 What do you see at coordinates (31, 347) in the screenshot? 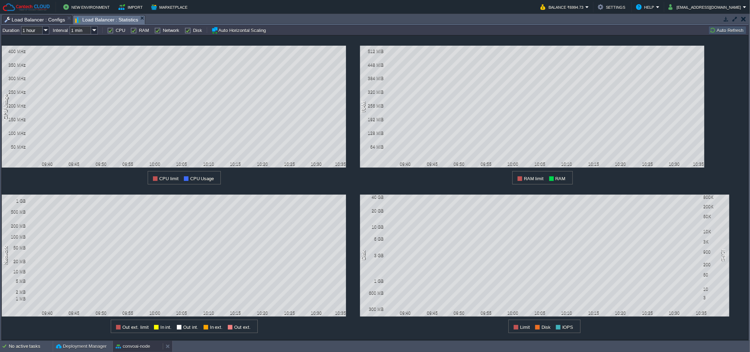
I see `div: No active tasks` at bounding box center [31, 347].